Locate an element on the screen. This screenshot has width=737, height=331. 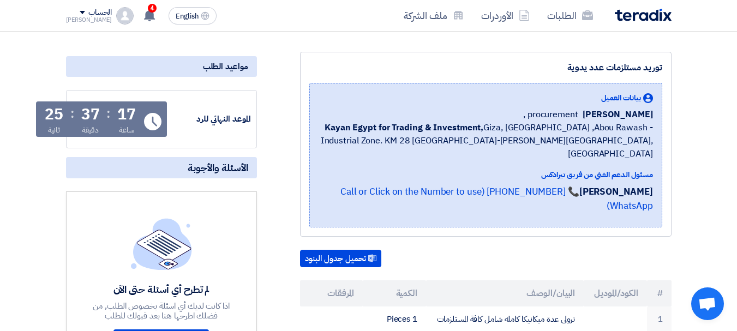
th: البيان/الوصف is located at coordinates (504, 293).